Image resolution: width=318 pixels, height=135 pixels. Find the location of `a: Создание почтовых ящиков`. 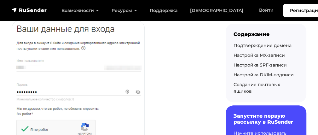

a: Создание почтовых ящиков is located at coordinates (257, 88).